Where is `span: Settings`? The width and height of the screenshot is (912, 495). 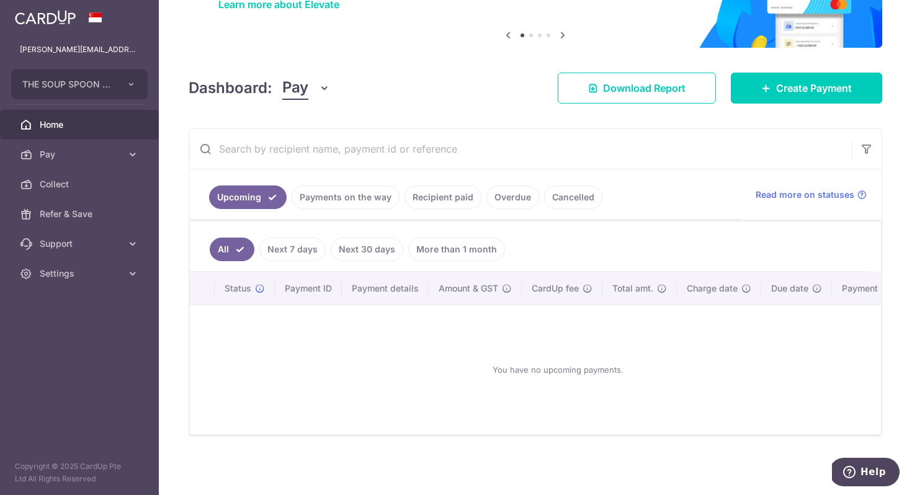 span: Settings is located at coordinates (81, 273).